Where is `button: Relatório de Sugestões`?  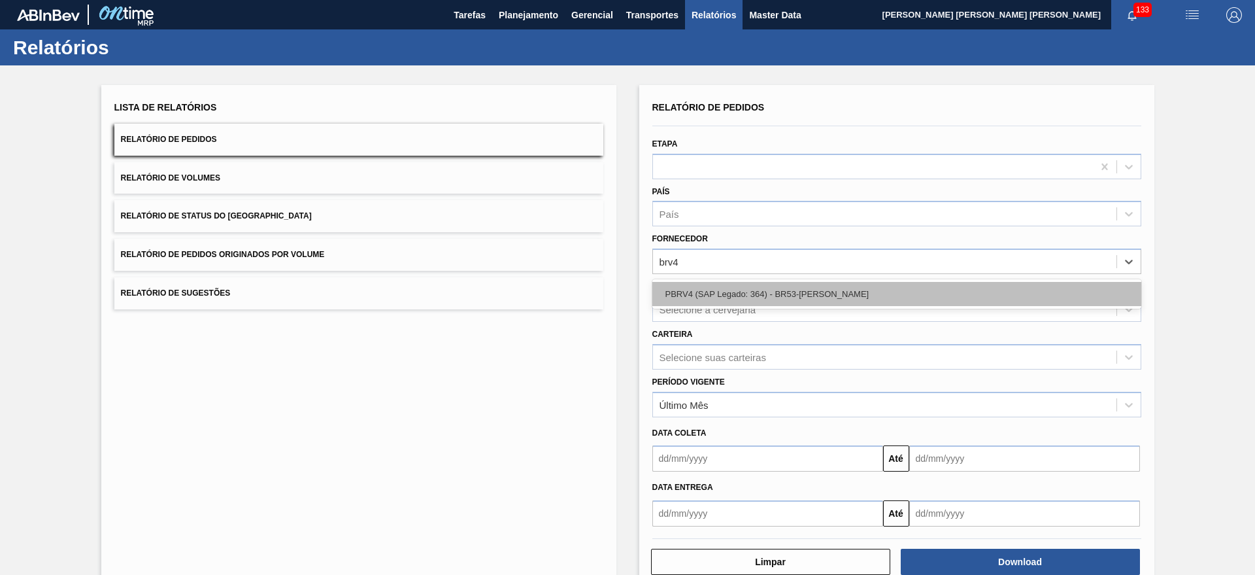 button: Relatório de Sugestões is located at coordinates (359, 293).